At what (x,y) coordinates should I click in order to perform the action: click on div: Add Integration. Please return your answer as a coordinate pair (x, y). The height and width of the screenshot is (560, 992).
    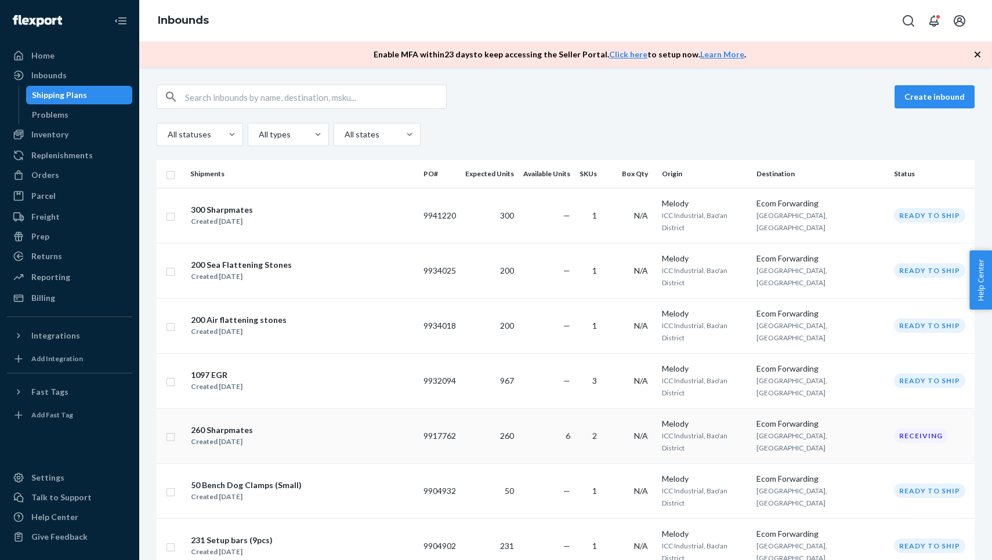
    Looking at the image, I should click on (57, 359).